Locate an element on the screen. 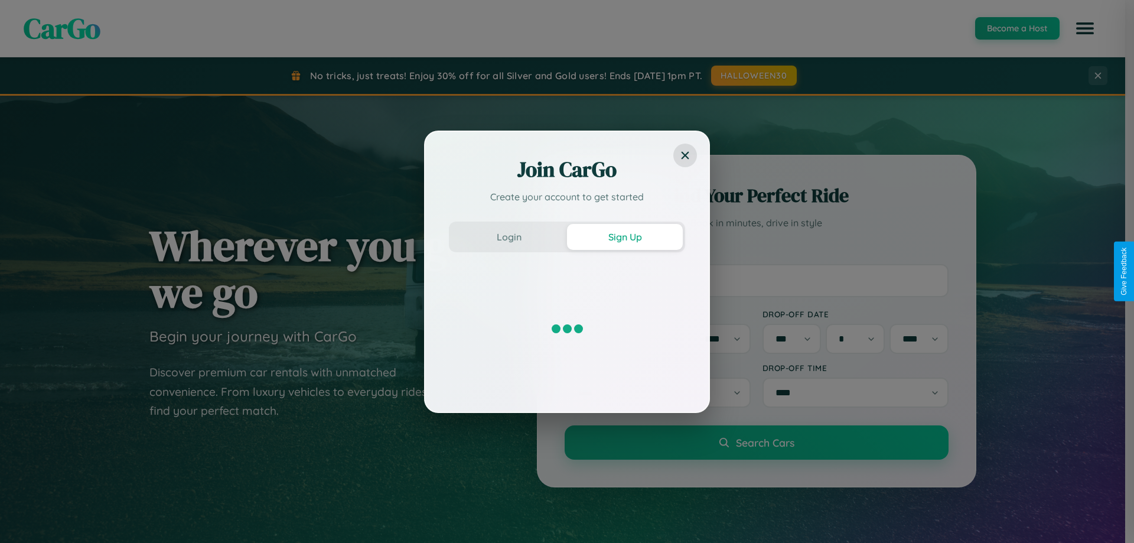 Image resolution: width=1134 pixels, height=543 pixels. button: Sign Up is located at coordinates (625, 237).